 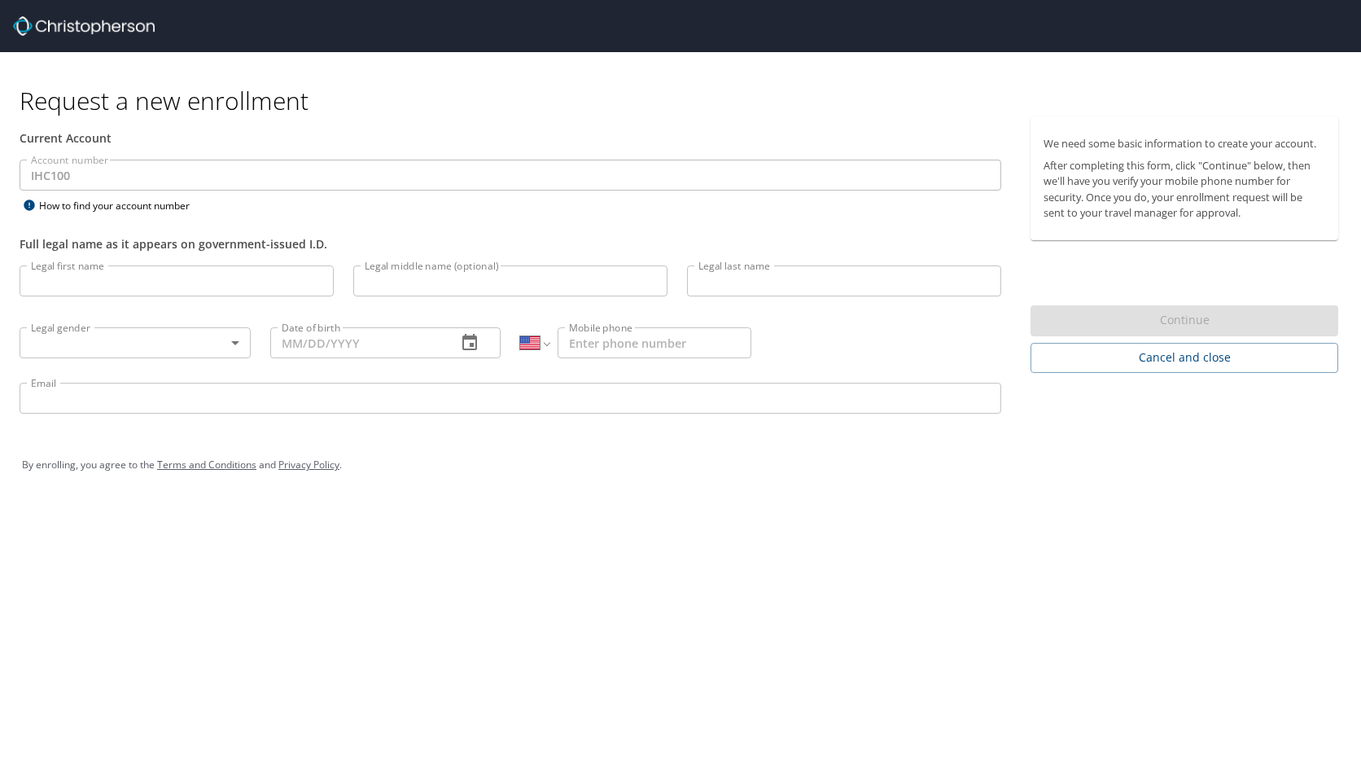 I want to click on button: Cancel and close, so click(x=1185, y=357).